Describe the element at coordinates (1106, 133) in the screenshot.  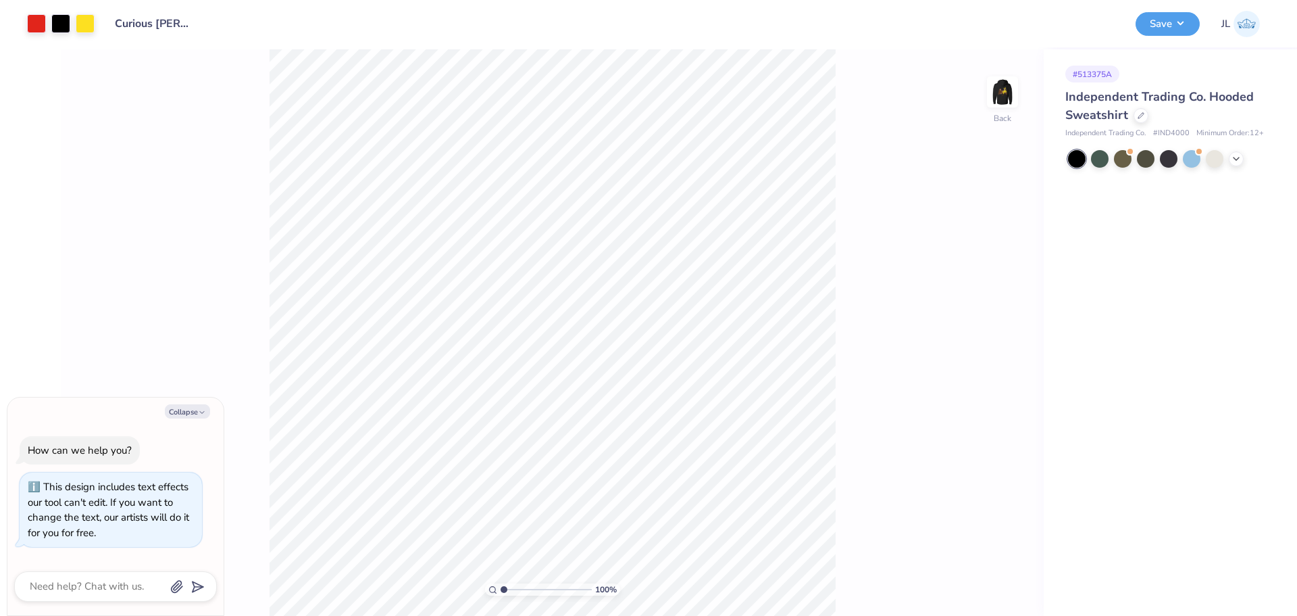
I see `span: Independent Trading Co.` at that location.